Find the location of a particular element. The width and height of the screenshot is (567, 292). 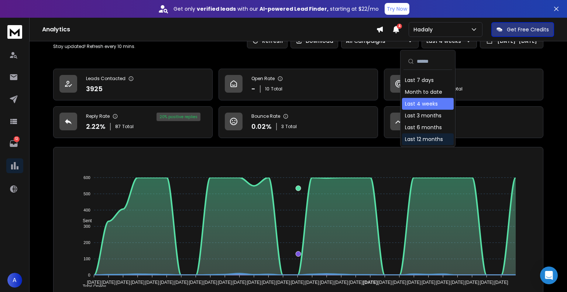

button: Try Now is located at coordinates (397, 9).